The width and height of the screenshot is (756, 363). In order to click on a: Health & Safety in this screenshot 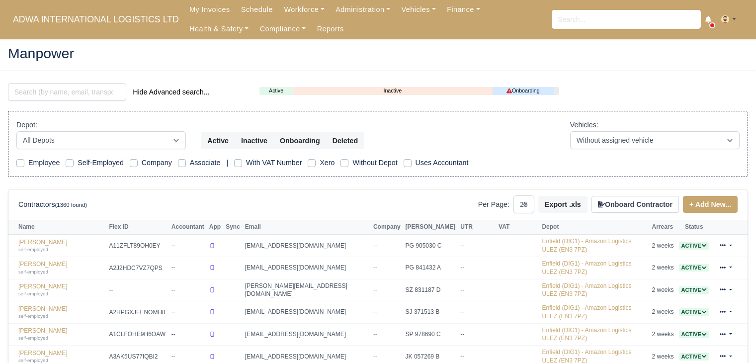, I will do `click(219, 29)`.